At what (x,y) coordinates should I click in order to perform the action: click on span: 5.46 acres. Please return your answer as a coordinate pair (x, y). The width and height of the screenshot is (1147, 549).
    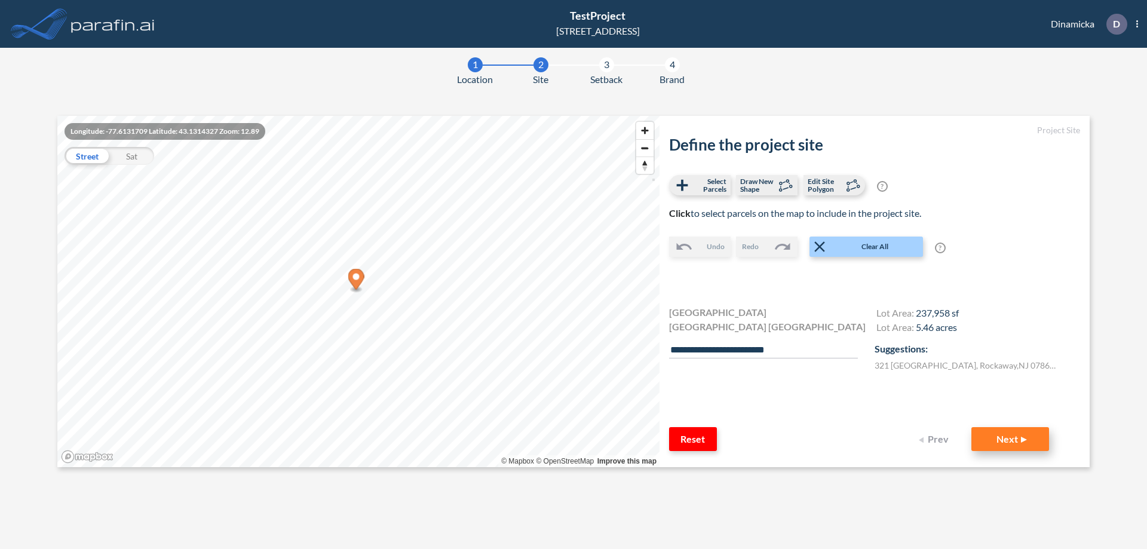
    Looking at the image, I should click on (936, 327).